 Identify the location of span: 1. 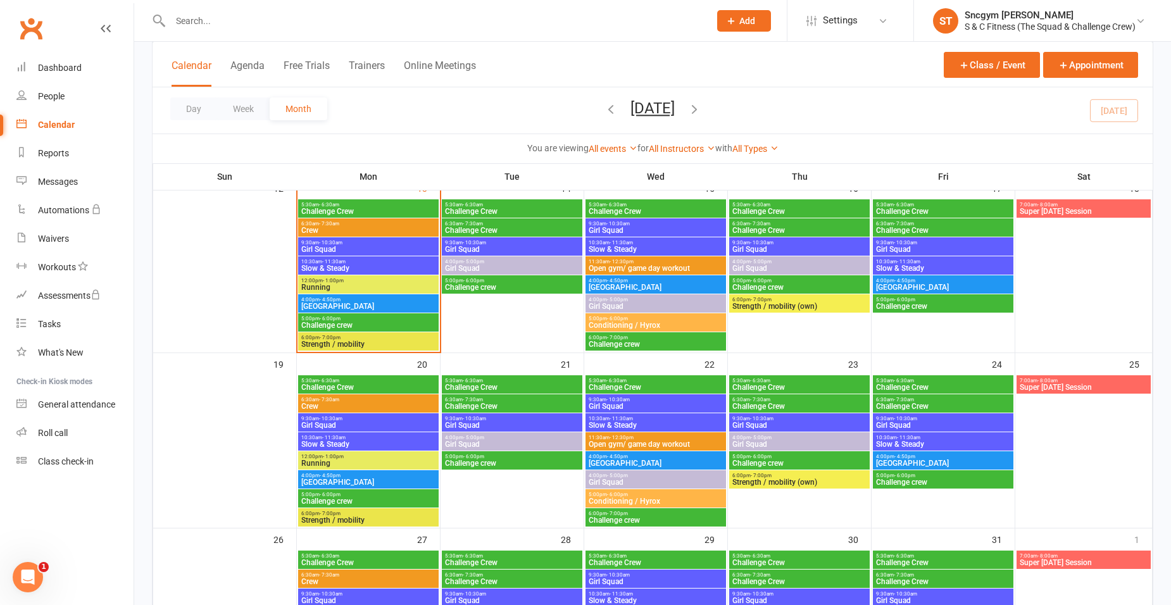
(44, 567).